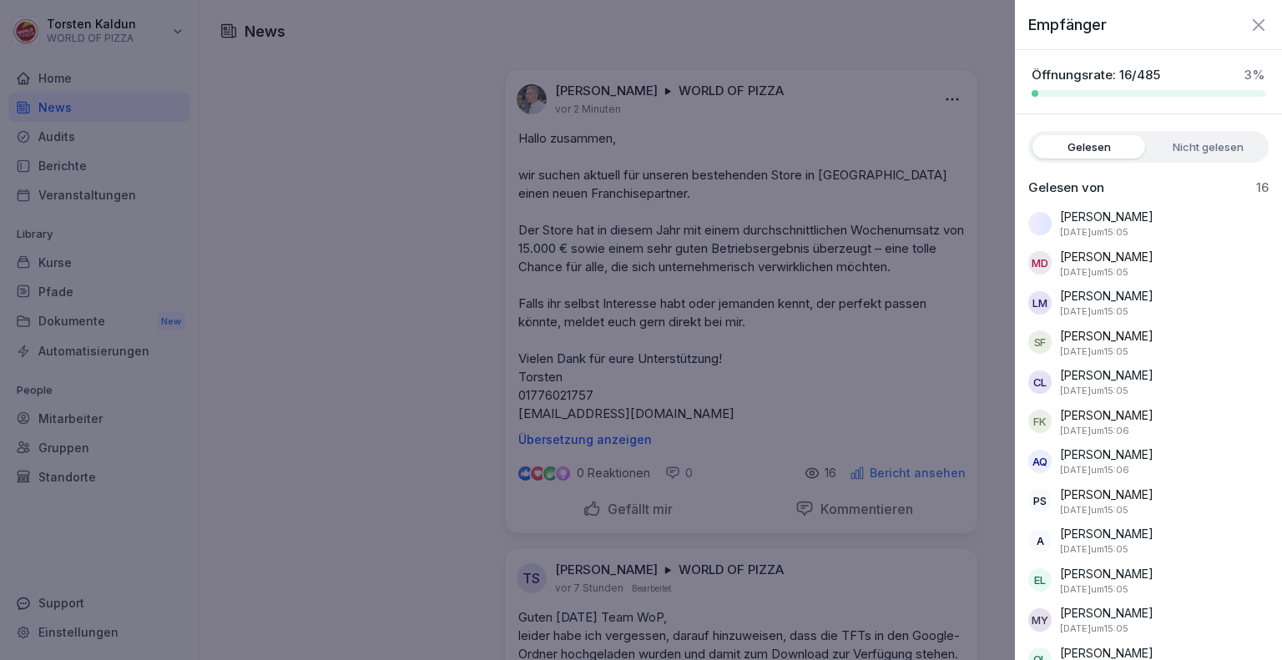 The width and height of the screenshot is (1282, 660). I want to click on p: Gelesen von, so click(1065, 188).